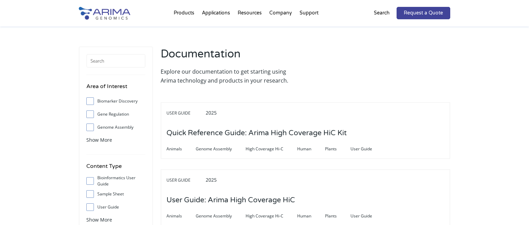 The height and width of the screenshot is (225, 529). Describe the element at coordinates (116, 207) in the screenshot. I see `label: User Guide` at that location.